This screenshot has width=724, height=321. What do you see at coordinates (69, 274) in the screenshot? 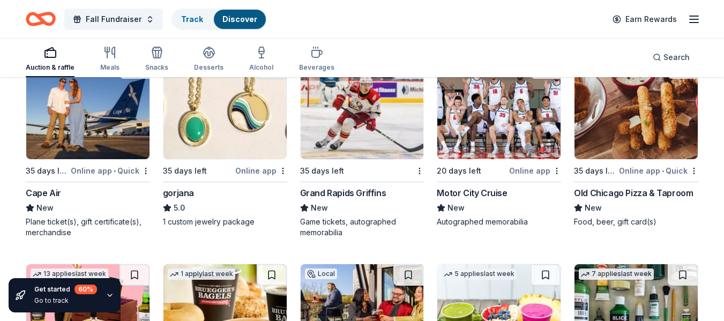
I see `div: 13 applies last week` at bounding box center [69, 274].